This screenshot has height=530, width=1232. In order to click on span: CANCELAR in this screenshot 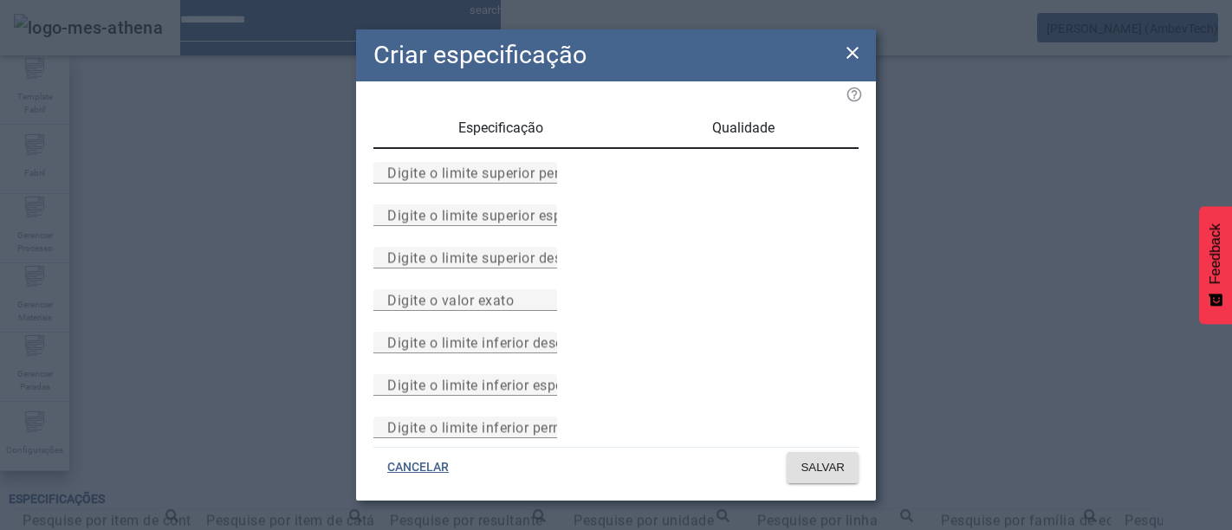, I will do `click(418, 468)`.